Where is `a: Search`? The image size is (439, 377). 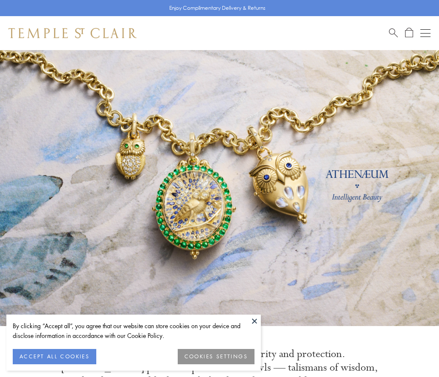
a: Search is located at coordinates (393, 33).